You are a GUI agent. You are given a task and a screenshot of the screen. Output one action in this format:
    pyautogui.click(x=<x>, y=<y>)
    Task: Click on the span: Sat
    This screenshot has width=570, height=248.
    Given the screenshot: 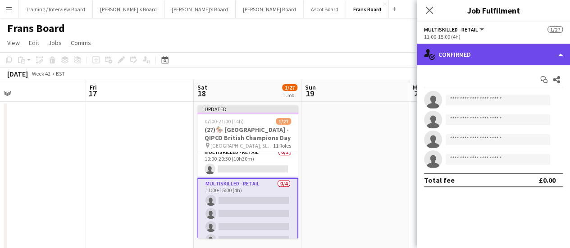 What is the action you would take?
    pyautogui.click(x=202, y=87)
    